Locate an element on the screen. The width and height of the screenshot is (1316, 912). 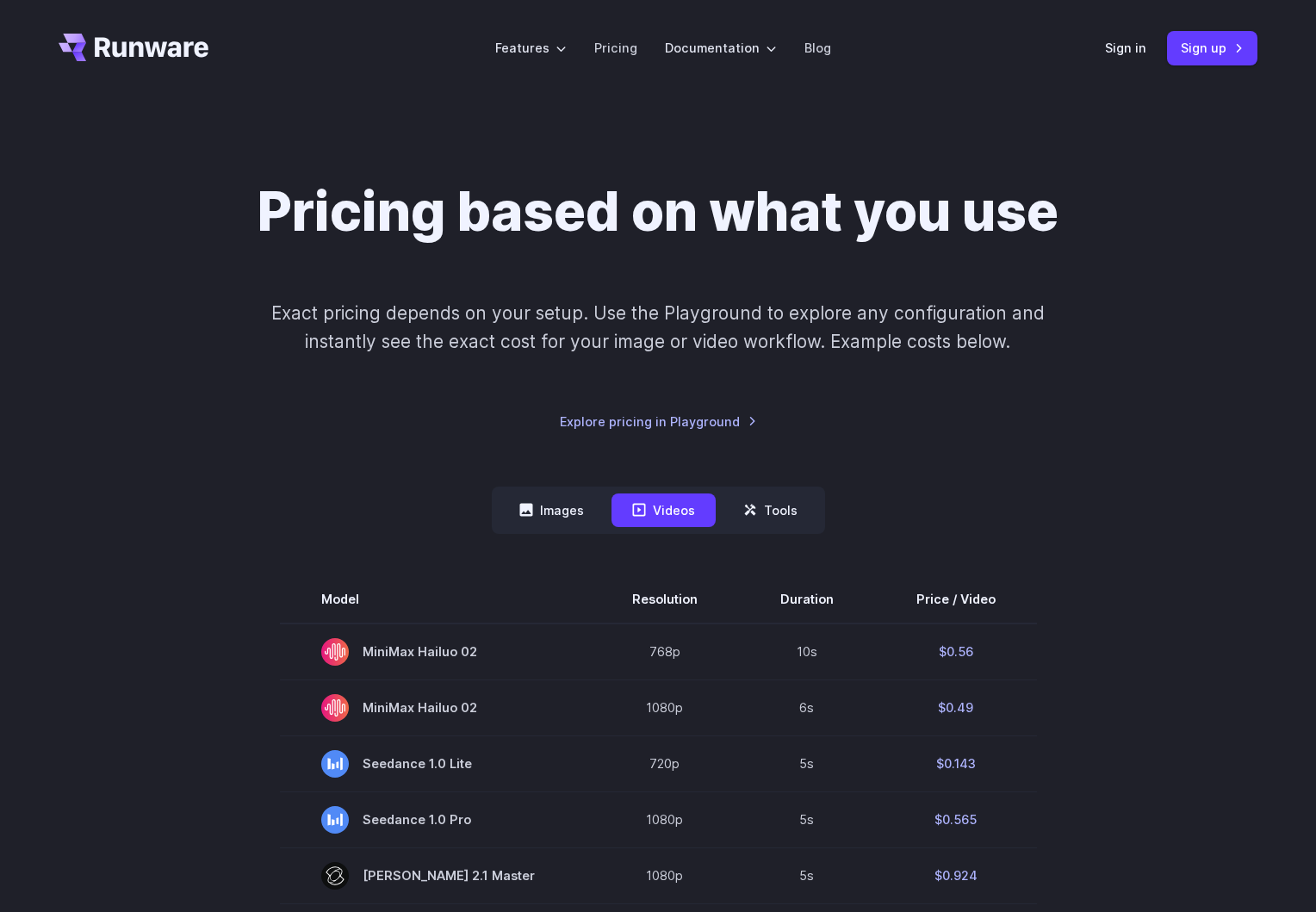
th: Price / Video is located at coordinates (956, 600).